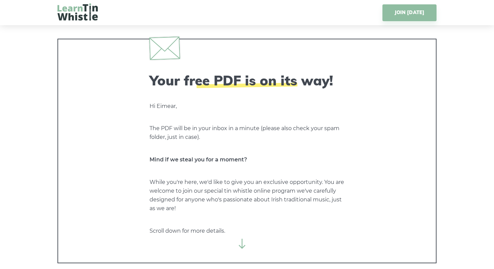  I want to click on p: Scroll down for more details., so click(247, 231).